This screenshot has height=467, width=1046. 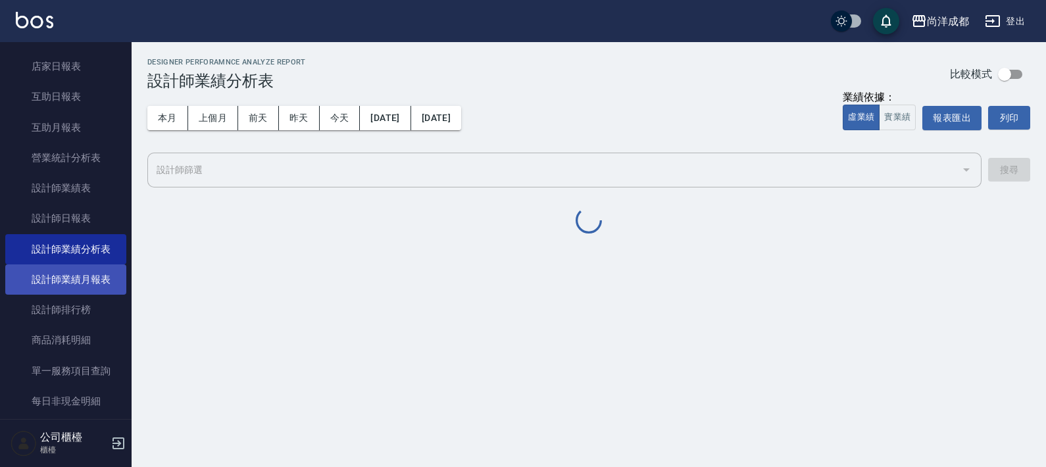 I want to click on p: 比較模式, so click(x=971, y=74).